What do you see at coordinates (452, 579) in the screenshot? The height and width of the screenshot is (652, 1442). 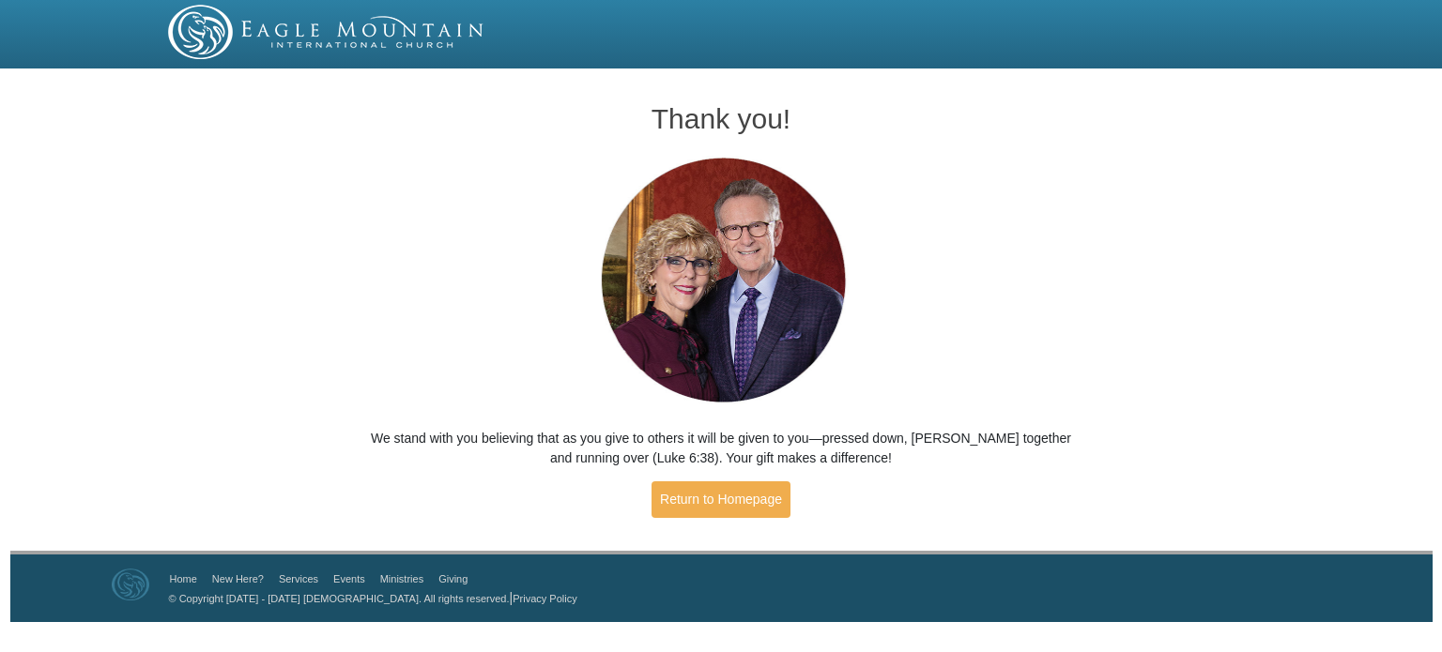 I see `a: Giving` at bounding box center [452, 579].